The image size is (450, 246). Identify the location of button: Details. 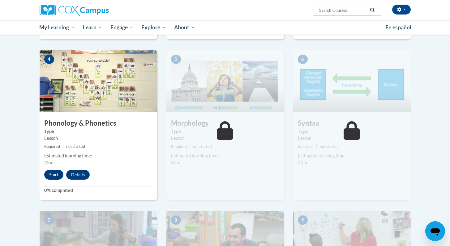
(78, 175).